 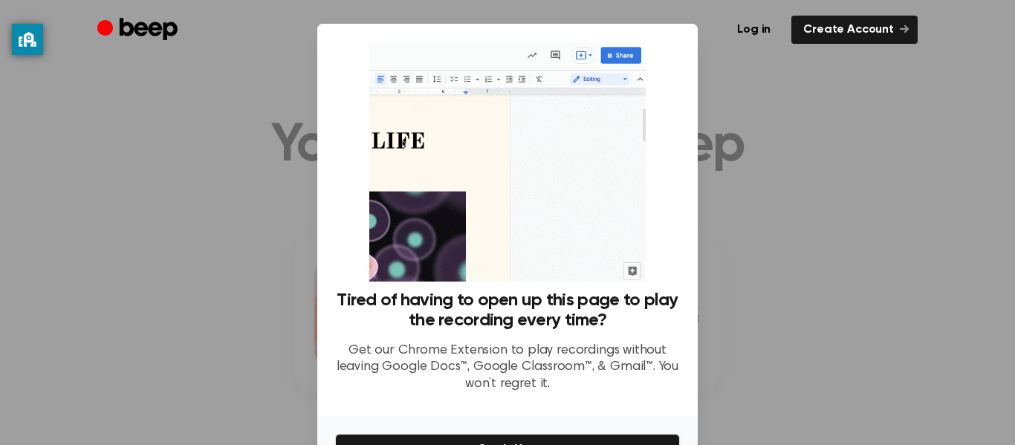 I want to click on a: Beep, so click(x=139, y=30).